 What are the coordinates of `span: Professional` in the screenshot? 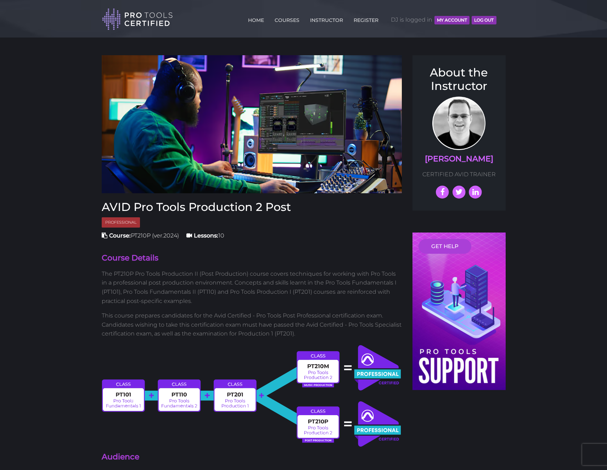 It's located at (121, 222).